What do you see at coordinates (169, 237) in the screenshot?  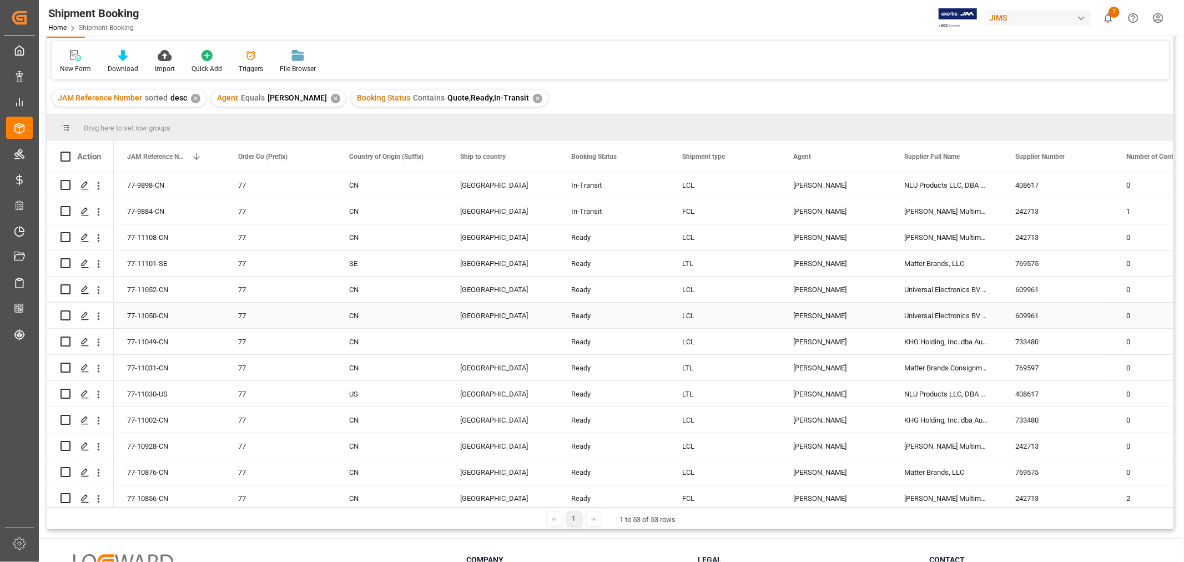 I see `div: 77-11108-CN` at bounding box center [169, 237].